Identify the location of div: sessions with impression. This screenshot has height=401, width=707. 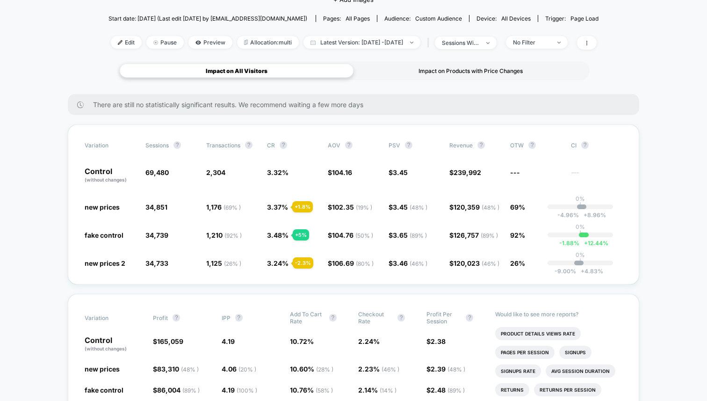
(461, 43).